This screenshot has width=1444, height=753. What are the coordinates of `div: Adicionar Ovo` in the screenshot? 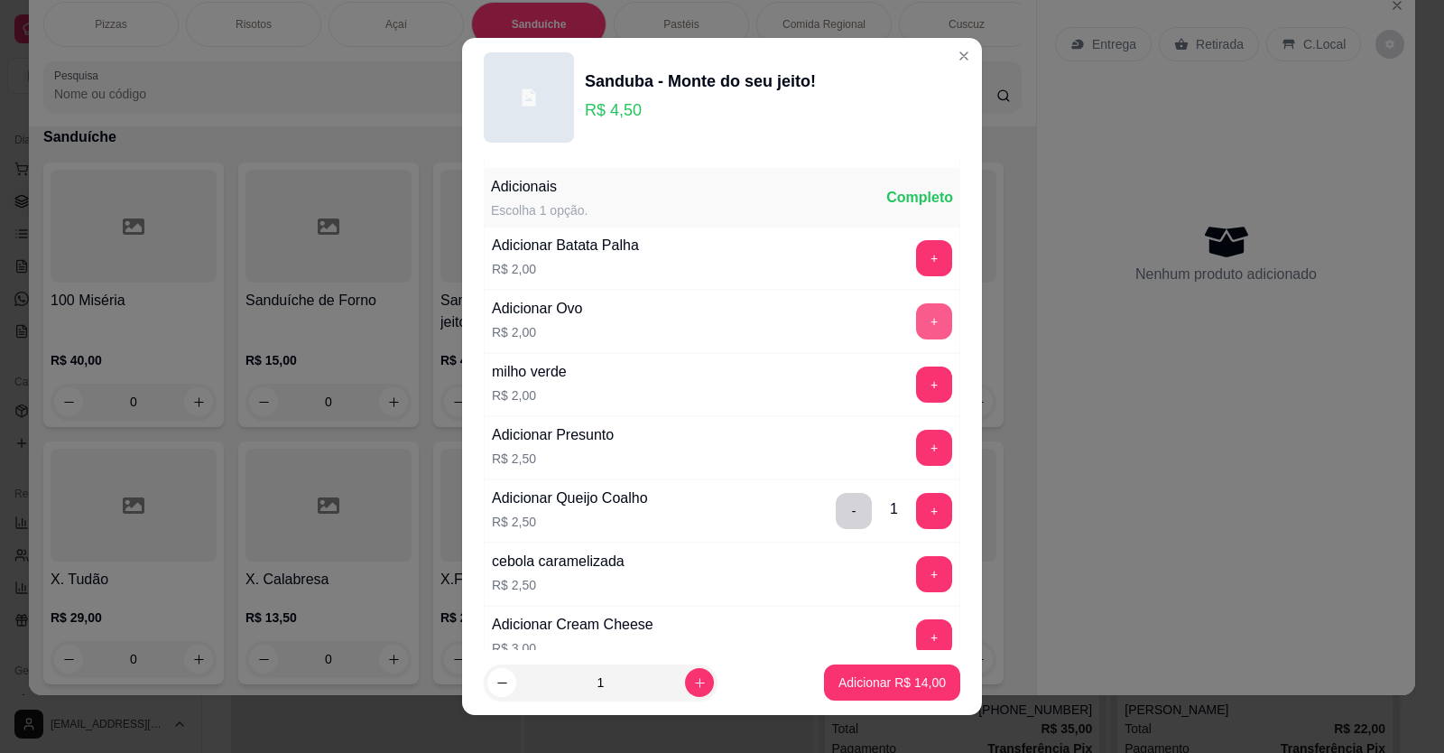 It's located at (537, 309).